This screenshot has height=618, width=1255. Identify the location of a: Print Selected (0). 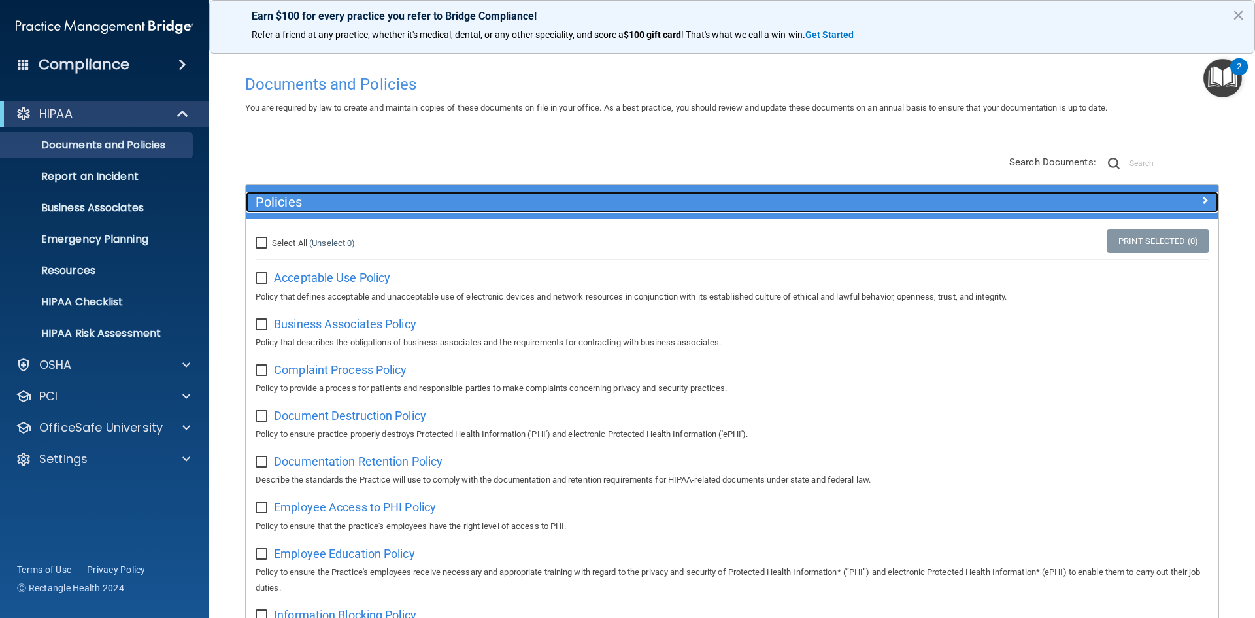
(1158, 241).